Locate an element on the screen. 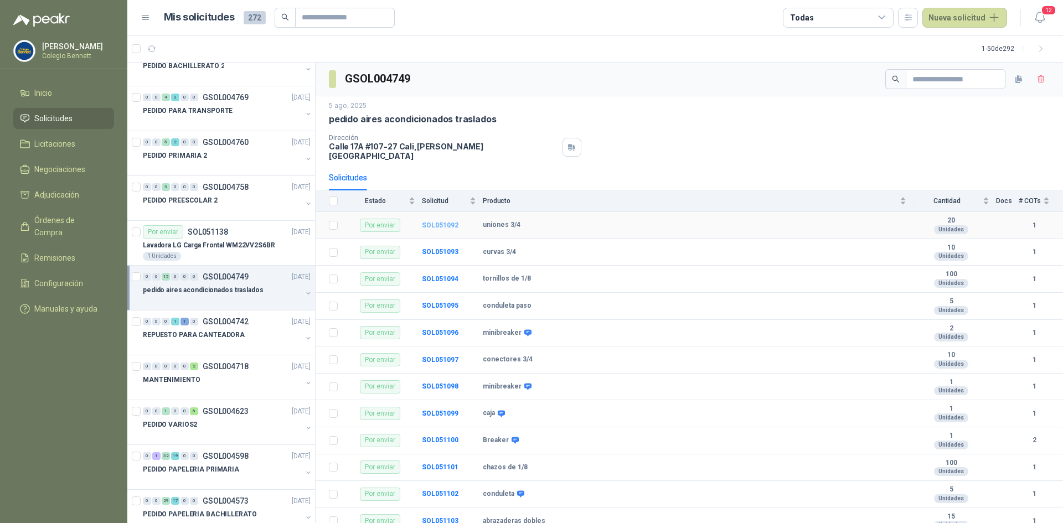  a: SOL051102 is located at coordinates (440, 494).